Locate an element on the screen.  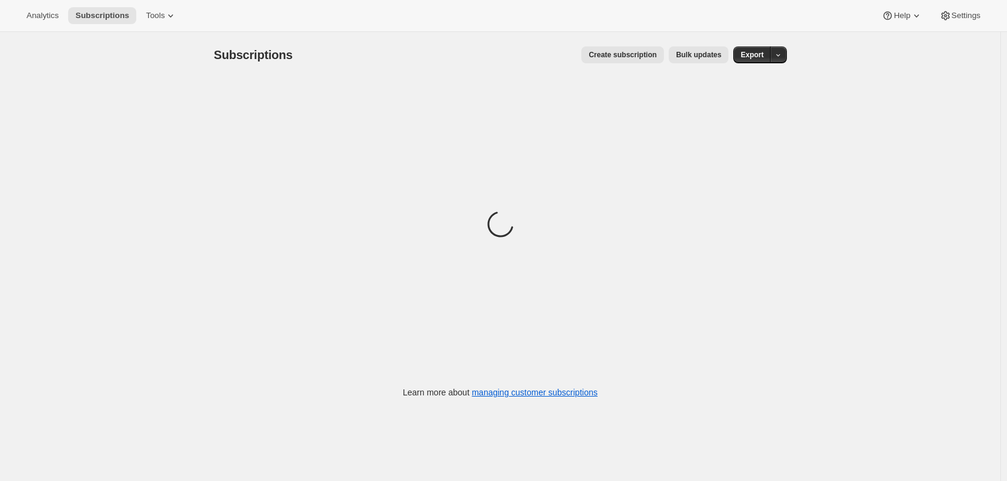
span: Analytics is located at coordinates (42, 16).